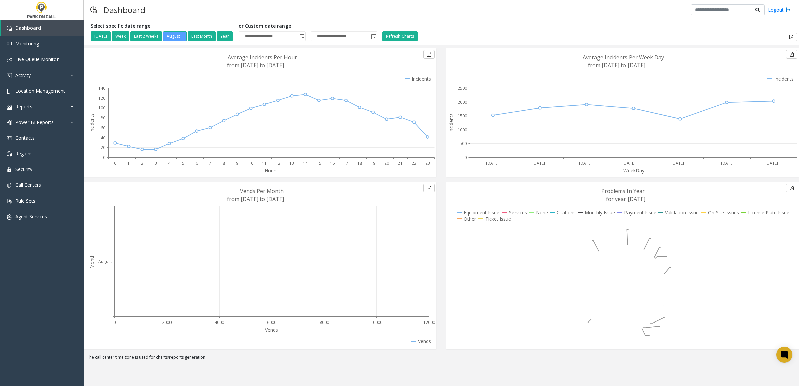 The width and height of the screenshot is (799, 386). I want to click on text: 15, so click(319, 163).